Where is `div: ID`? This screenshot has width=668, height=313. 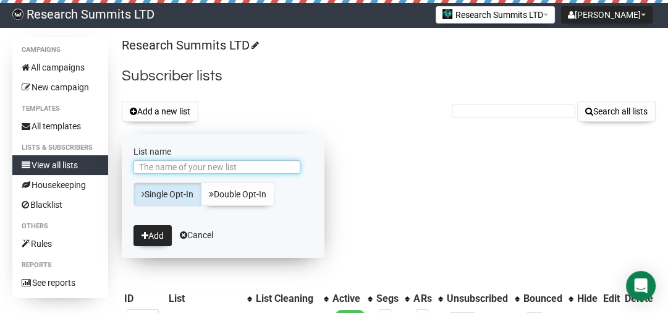
div: ID is located at coordinates (143, 298).